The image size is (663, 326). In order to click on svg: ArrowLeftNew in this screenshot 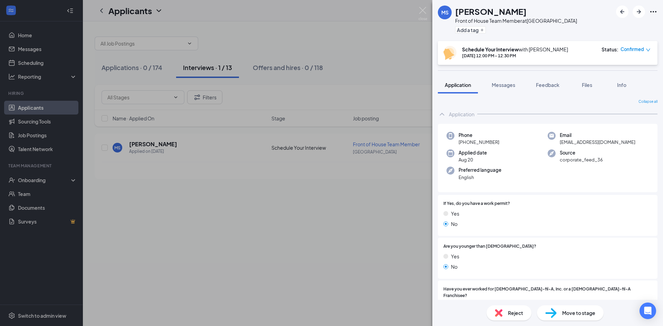, I will do `click(622, 12)`.